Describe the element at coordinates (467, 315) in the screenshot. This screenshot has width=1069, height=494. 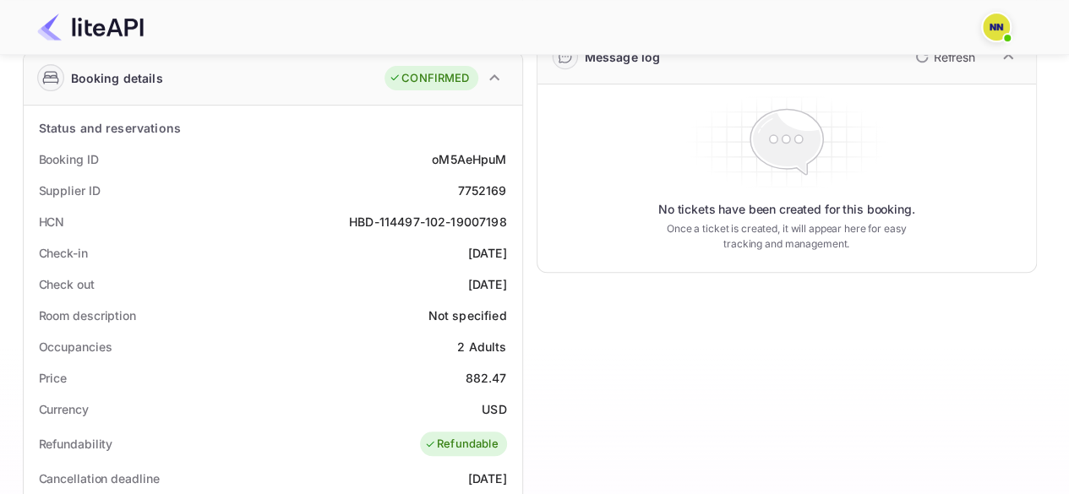
I see `div: Not specified` at that location.